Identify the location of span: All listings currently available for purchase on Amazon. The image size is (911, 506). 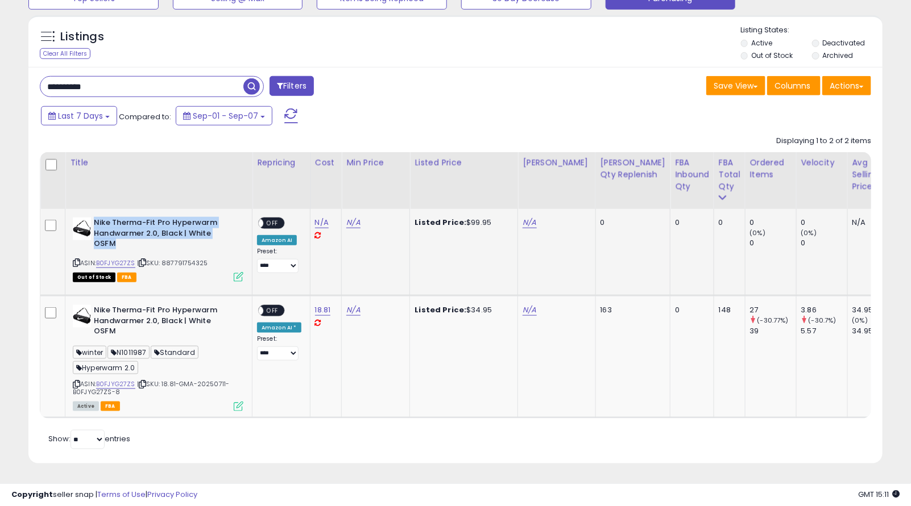
(86, 406).